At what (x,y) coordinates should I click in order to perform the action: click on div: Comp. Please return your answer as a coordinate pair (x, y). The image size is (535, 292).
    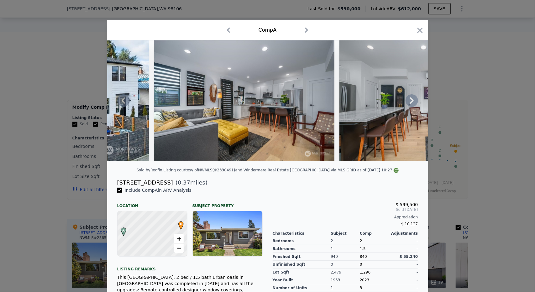
    Looking at the image, I should click on (374, 233).